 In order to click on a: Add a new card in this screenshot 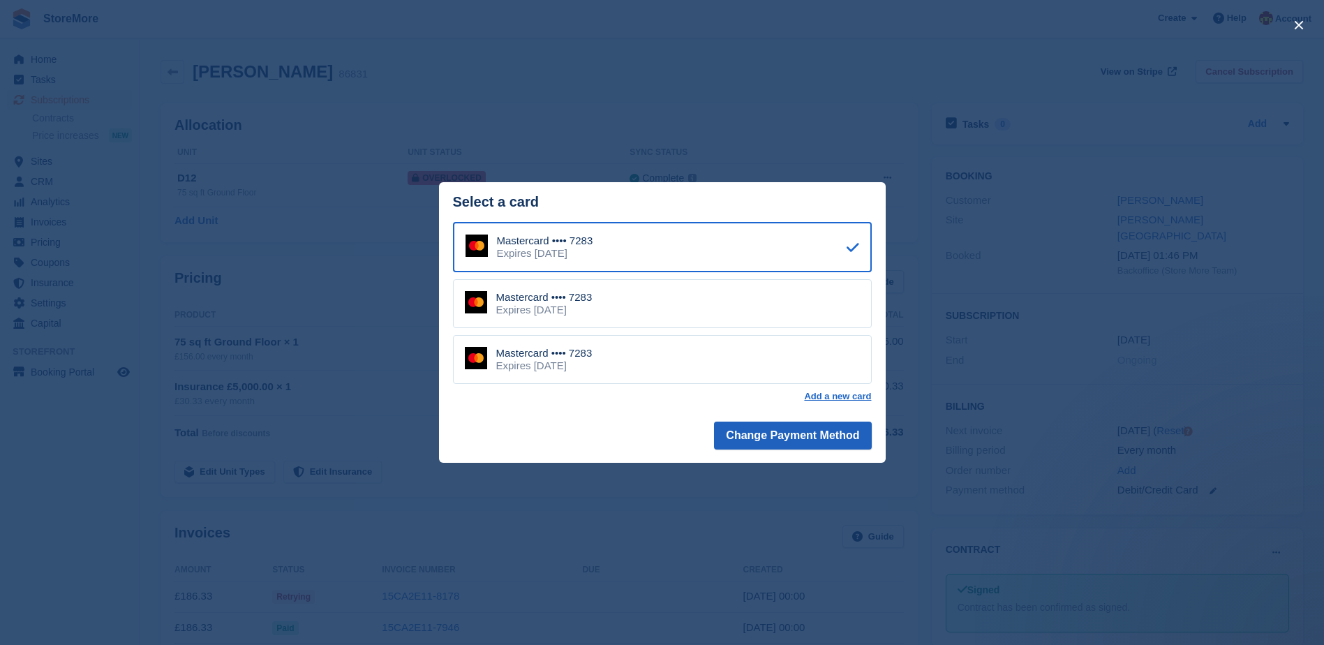, I will do `click(838, 397)`.